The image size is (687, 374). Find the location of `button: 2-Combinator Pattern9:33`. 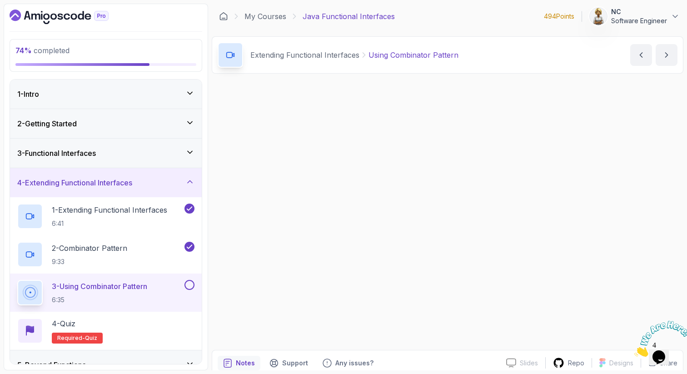

button: 2-Combinator Pattern9:33 is located at coordinates (106, 255).